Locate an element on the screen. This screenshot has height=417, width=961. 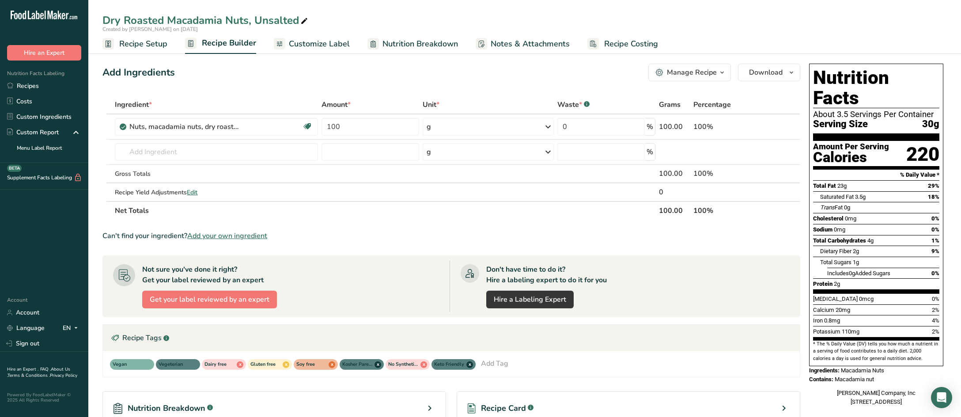
div: Dry Roasted Macadamia Nuts, Unsalted is located at coordinates (206, 20).